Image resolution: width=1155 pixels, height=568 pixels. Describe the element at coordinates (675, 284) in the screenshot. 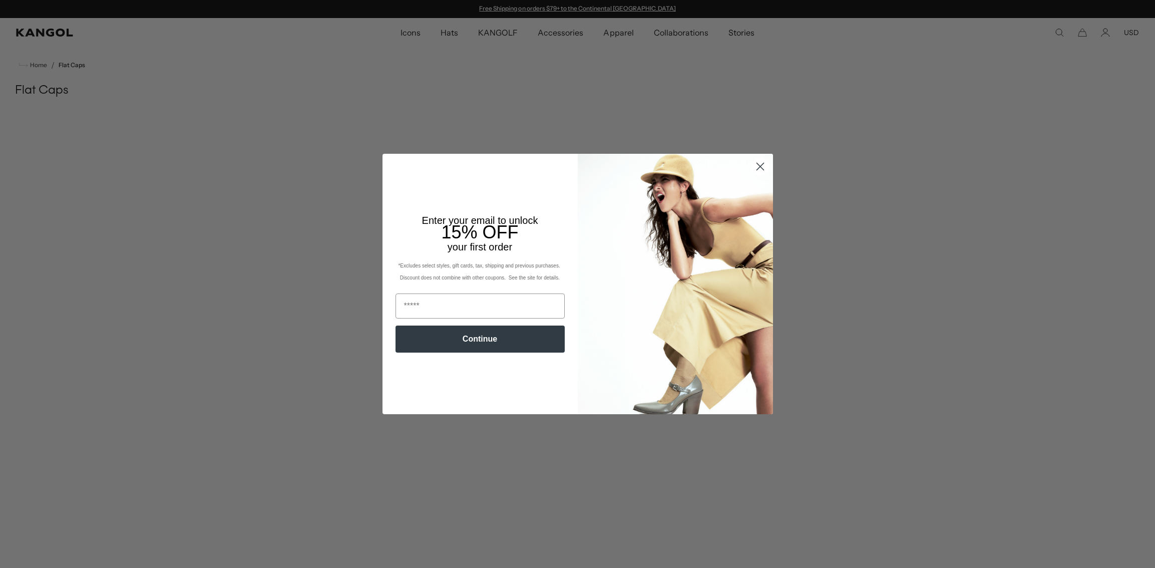

I see `img: 93be19ad-e773-4382-80b9-c9d740c9197f.jpeg` at that location.